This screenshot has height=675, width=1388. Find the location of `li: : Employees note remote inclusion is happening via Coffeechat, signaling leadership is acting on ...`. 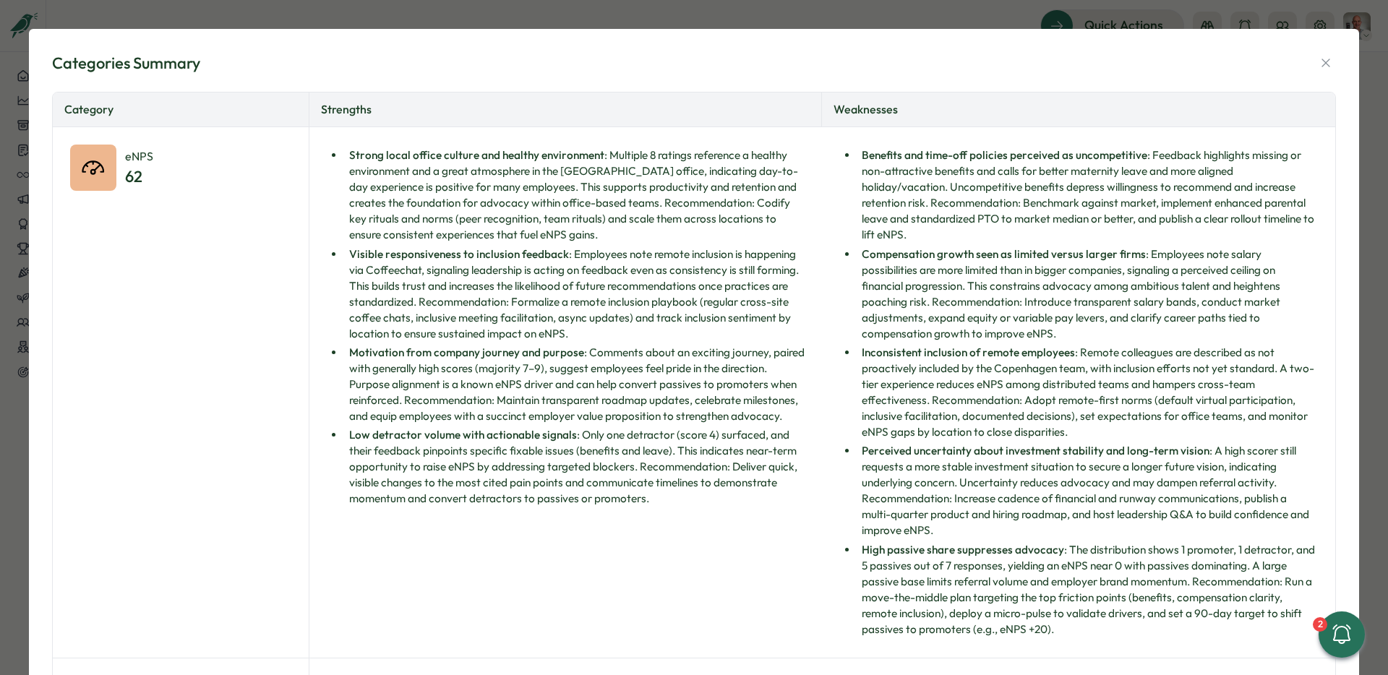

li: : Employees note remote inclusion is happening via Coffeechat, signaling leadership is acting on ... is located at coordinates (574, 294).